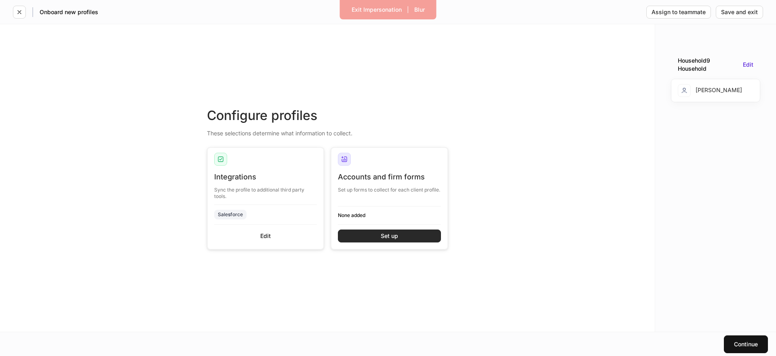  Describe the element at coordinates (69, 12) in the screenshot. I see `h5: Onboard new profiles` at that location.